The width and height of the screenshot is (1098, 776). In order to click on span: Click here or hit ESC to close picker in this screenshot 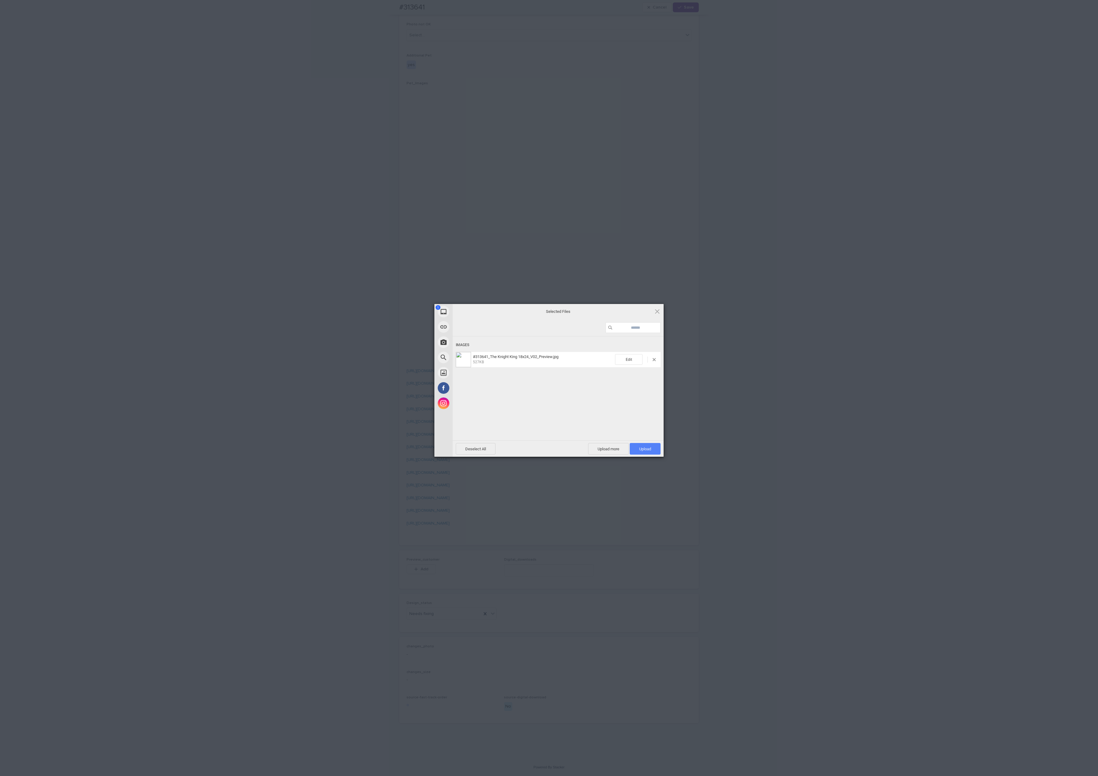, I will do `click(657, 311)`.